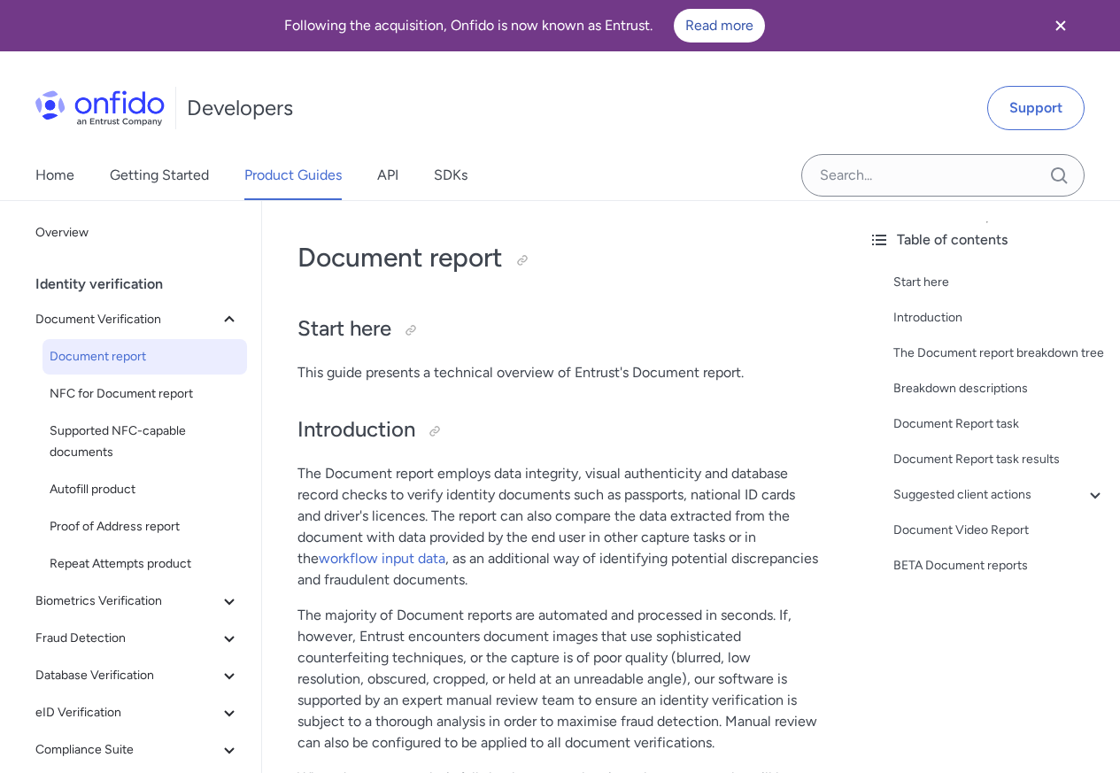 The image size is (1120, 773). Describe the element at coordinates (127, 319) in the screenshot. I see `span: Document Verification` at that location.